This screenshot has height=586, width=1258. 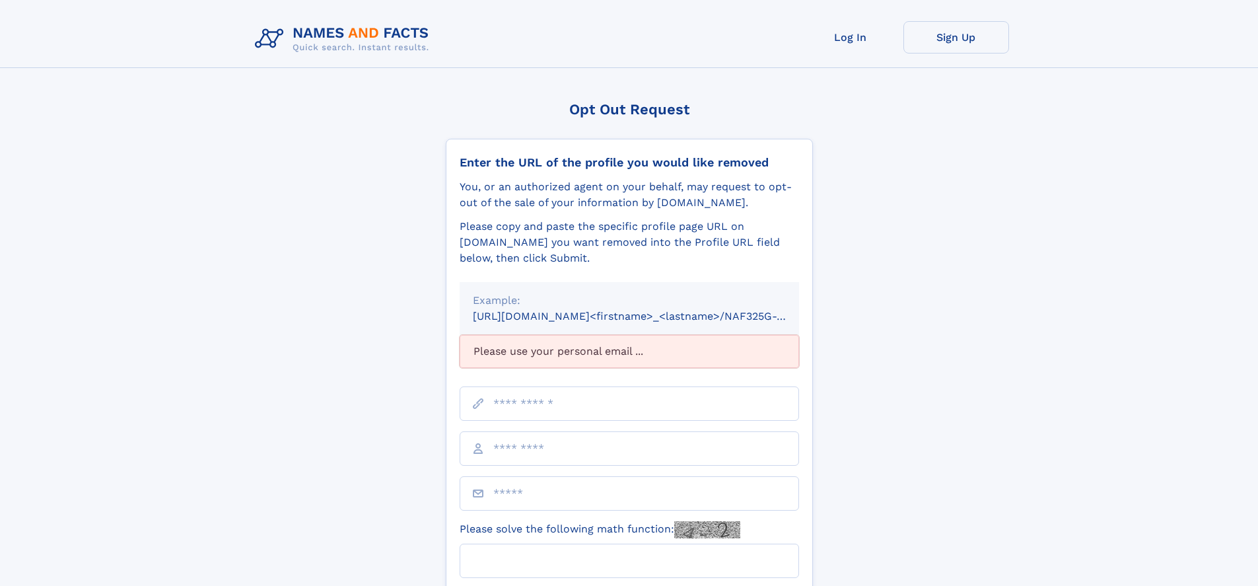 I want to click on div: You, or an authorized agent on your behalf, may request to opt-out of the sale of your informatio..., so click(x=629, y=195).